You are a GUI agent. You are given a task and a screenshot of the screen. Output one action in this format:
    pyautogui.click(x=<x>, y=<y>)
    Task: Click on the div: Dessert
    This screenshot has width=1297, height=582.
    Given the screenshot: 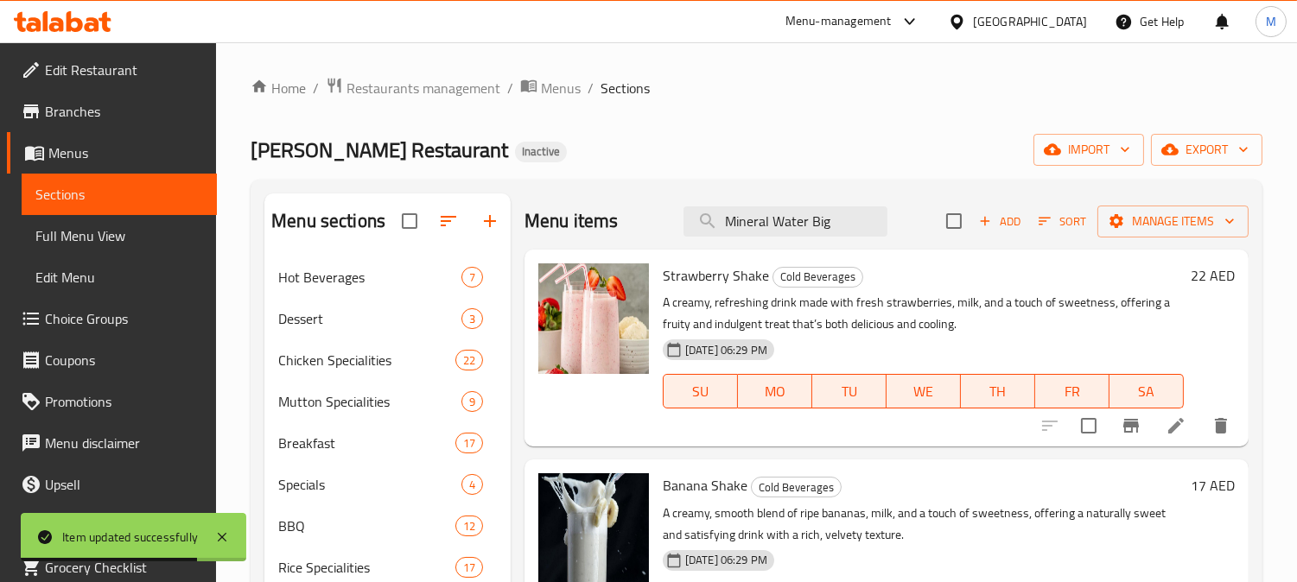 What is the action you would take?
    pyautogui.click(x=370, y=319)
    